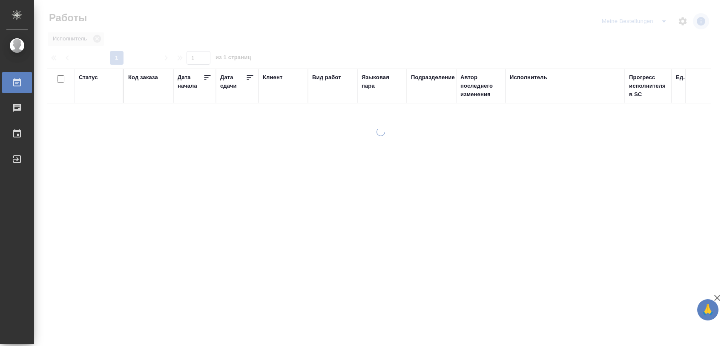 The width and height of the screenshot is (727, 346). What do you see at coordinates (382, 82) in the screenshot?
I see `div: Языковая пара` at bounding box center [382, 82].